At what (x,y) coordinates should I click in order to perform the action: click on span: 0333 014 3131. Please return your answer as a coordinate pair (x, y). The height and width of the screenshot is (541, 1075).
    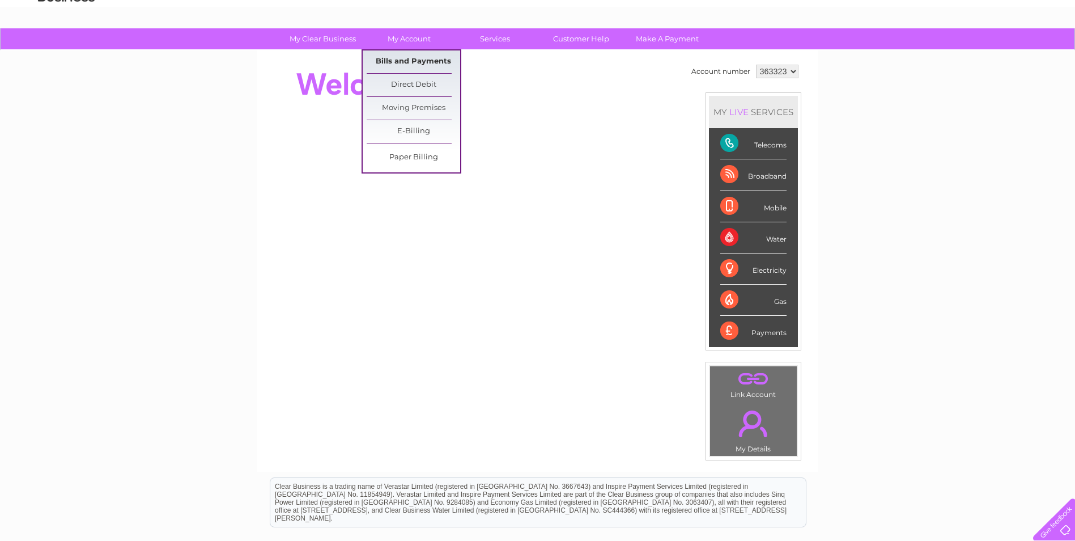
    Looking at the image, I should click on (900, 12).